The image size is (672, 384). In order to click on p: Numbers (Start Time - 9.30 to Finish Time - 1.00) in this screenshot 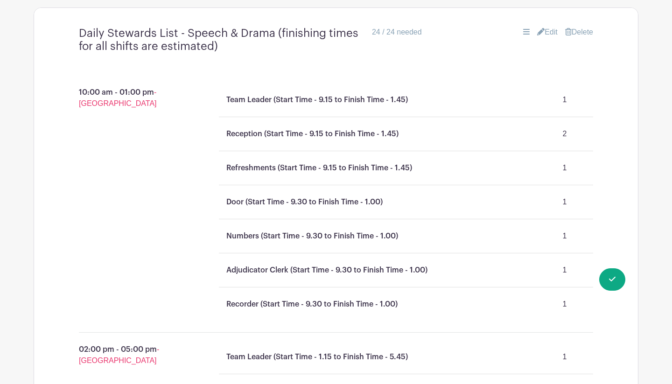, I will do `click(312, 236)`.